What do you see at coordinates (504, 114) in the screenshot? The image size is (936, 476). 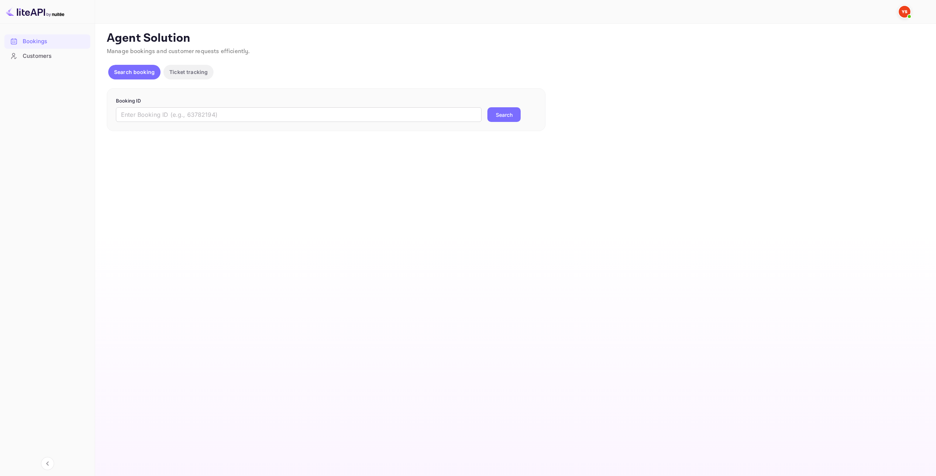 I see `button: Search` at bounding box center [504, 114].